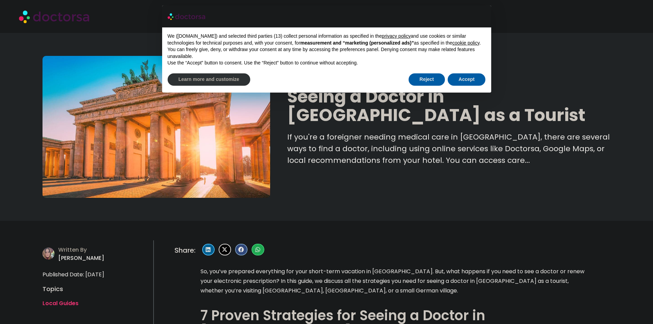 The width and height of the screenshot is (653, 324). I want to click on h4: Share:, so click(185, 250).